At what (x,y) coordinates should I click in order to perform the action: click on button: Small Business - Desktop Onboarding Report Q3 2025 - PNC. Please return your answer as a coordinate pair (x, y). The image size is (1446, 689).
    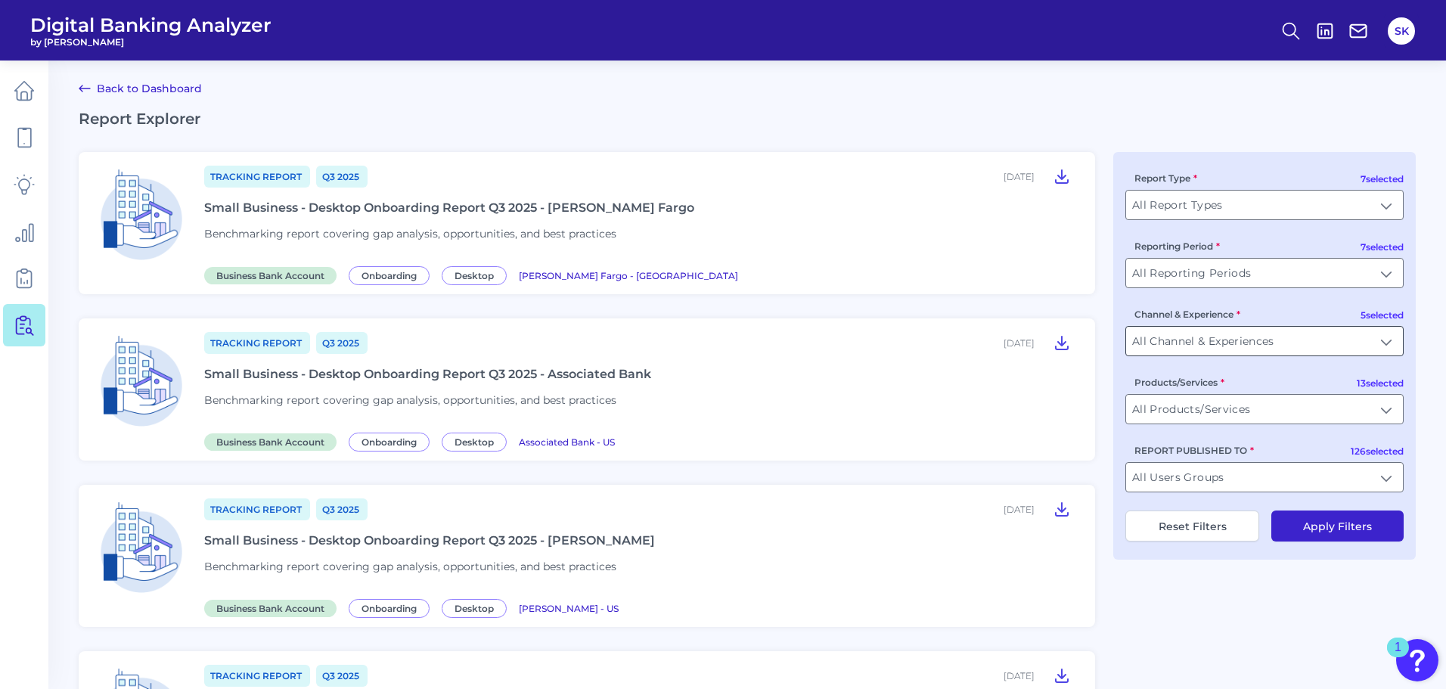
    Looking at the image, I should click on (1062, 676).